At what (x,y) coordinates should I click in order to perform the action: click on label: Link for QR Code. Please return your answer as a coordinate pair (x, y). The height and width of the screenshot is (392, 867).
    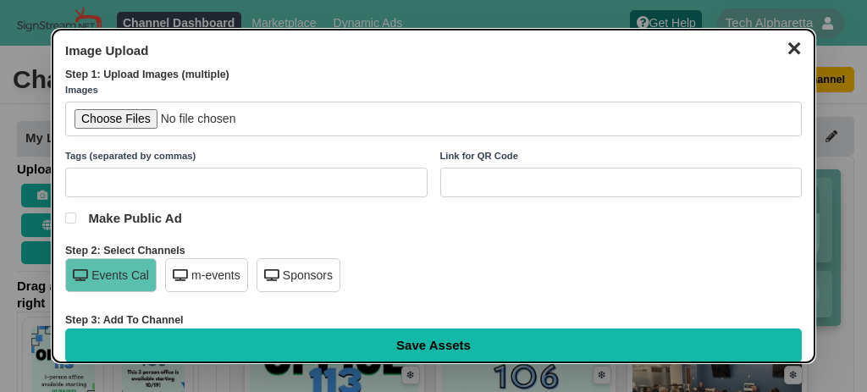
    Looking at the image, I should click on (622, 157).